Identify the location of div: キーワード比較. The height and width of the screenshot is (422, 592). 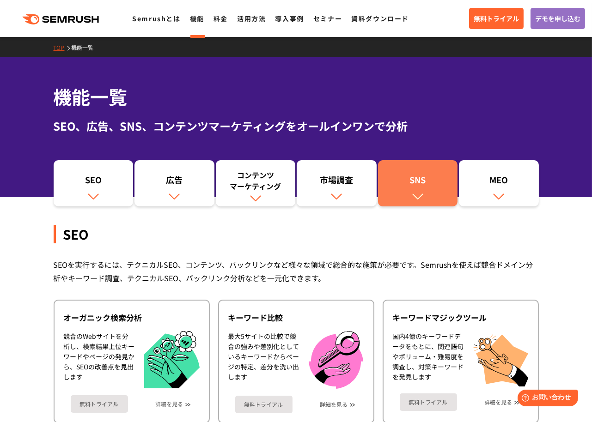
(296, 318).